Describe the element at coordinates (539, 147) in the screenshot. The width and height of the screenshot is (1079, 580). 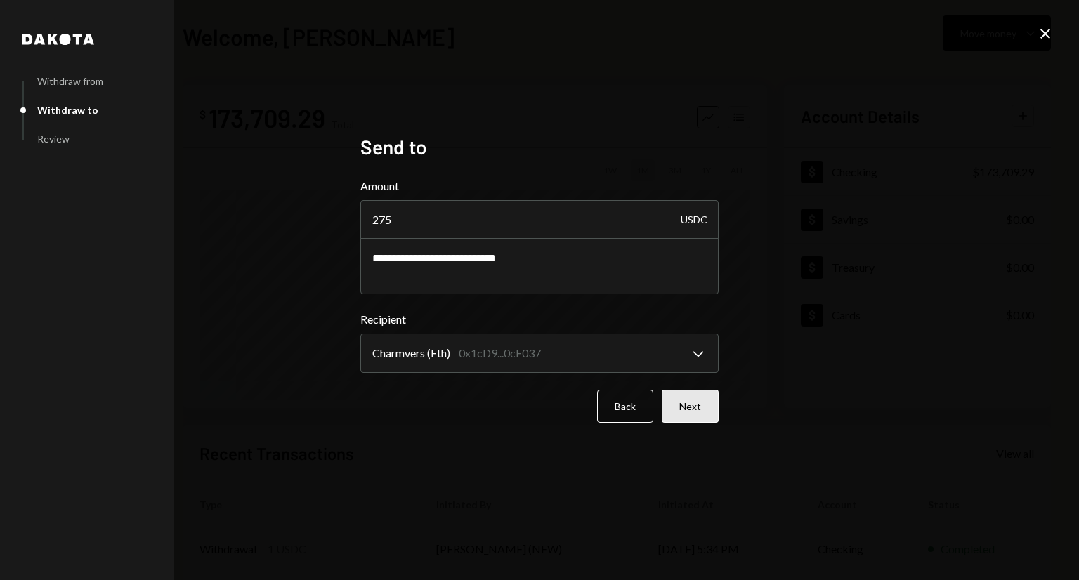
I see `h2: Send to` at that location.